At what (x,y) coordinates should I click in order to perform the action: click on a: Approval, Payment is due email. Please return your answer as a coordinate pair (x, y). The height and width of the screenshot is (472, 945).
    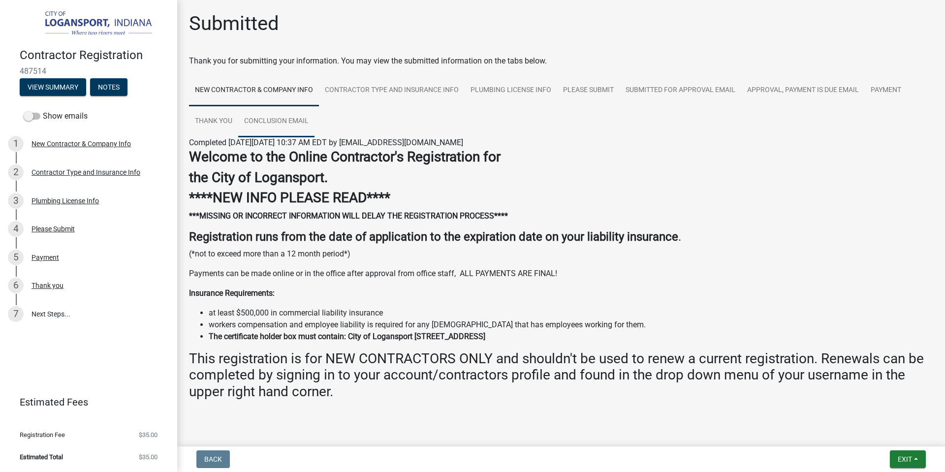
    Looking at the image, I should click on (803, 91).